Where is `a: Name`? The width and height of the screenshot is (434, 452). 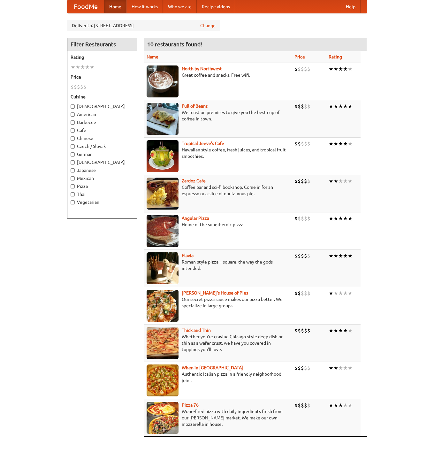
a: Name is located at coordinates (152, 57).